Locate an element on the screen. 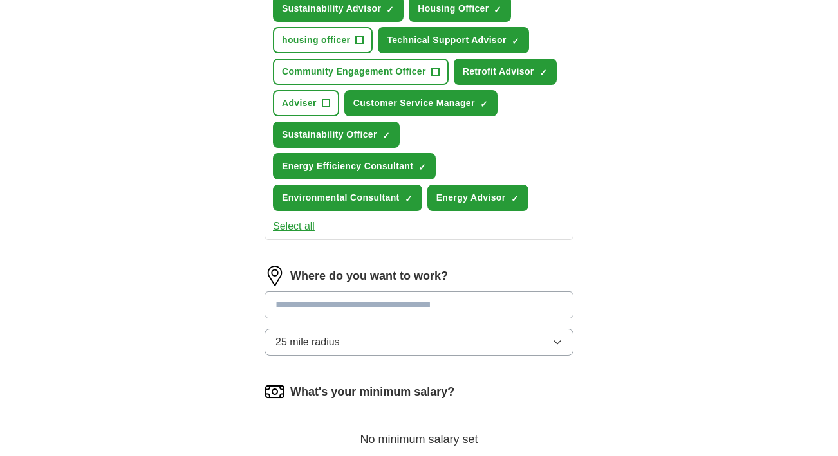  span: Retrofit Advisor is located at coordinates (498, 71).